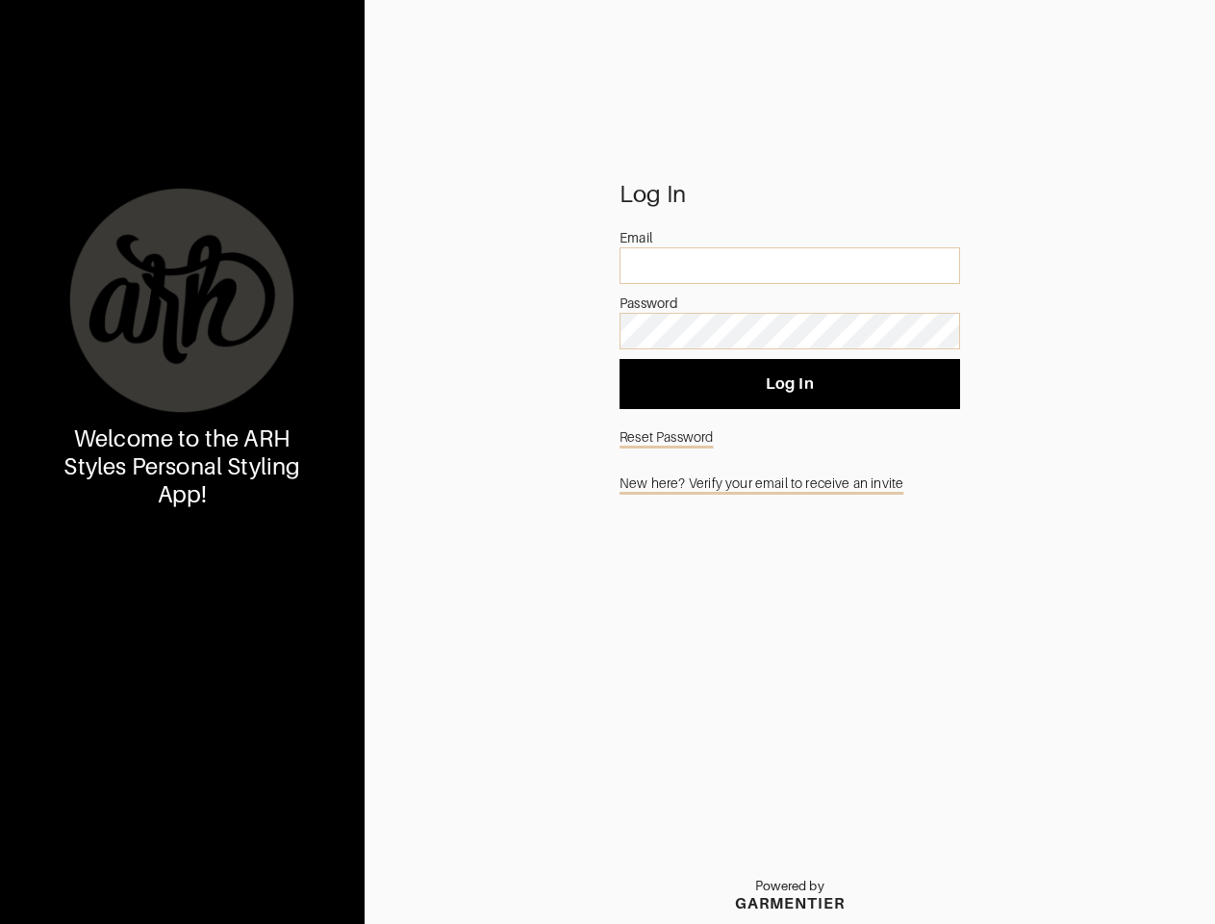  Describe the element at coordinates (790, 384) in the screenshot. I see `button: Log In` at that location.